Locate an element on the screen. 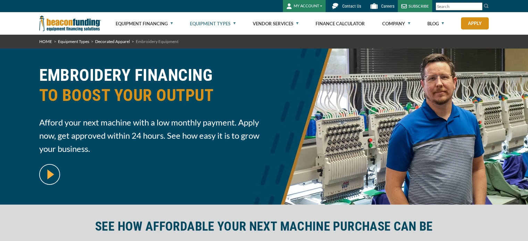 The width and height of the screenshot is (528, 241). input: Search is located at coordinates (459, 6).